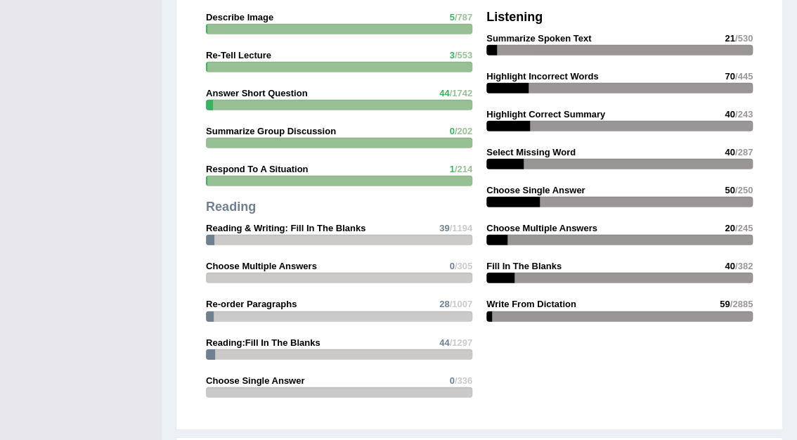 This screenshot has width=797, height=440. I want to click on span: 28, so click(444, 304).